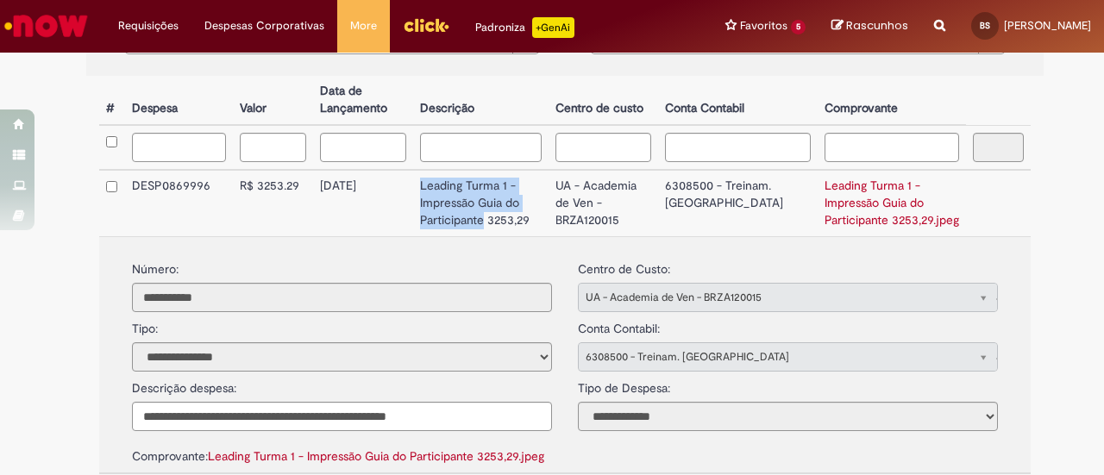 This screenshot has height=475, width=1104. Describe the element at coordinates (603, 100) in the screenshot. I see `th: Centro de custo` at that location.